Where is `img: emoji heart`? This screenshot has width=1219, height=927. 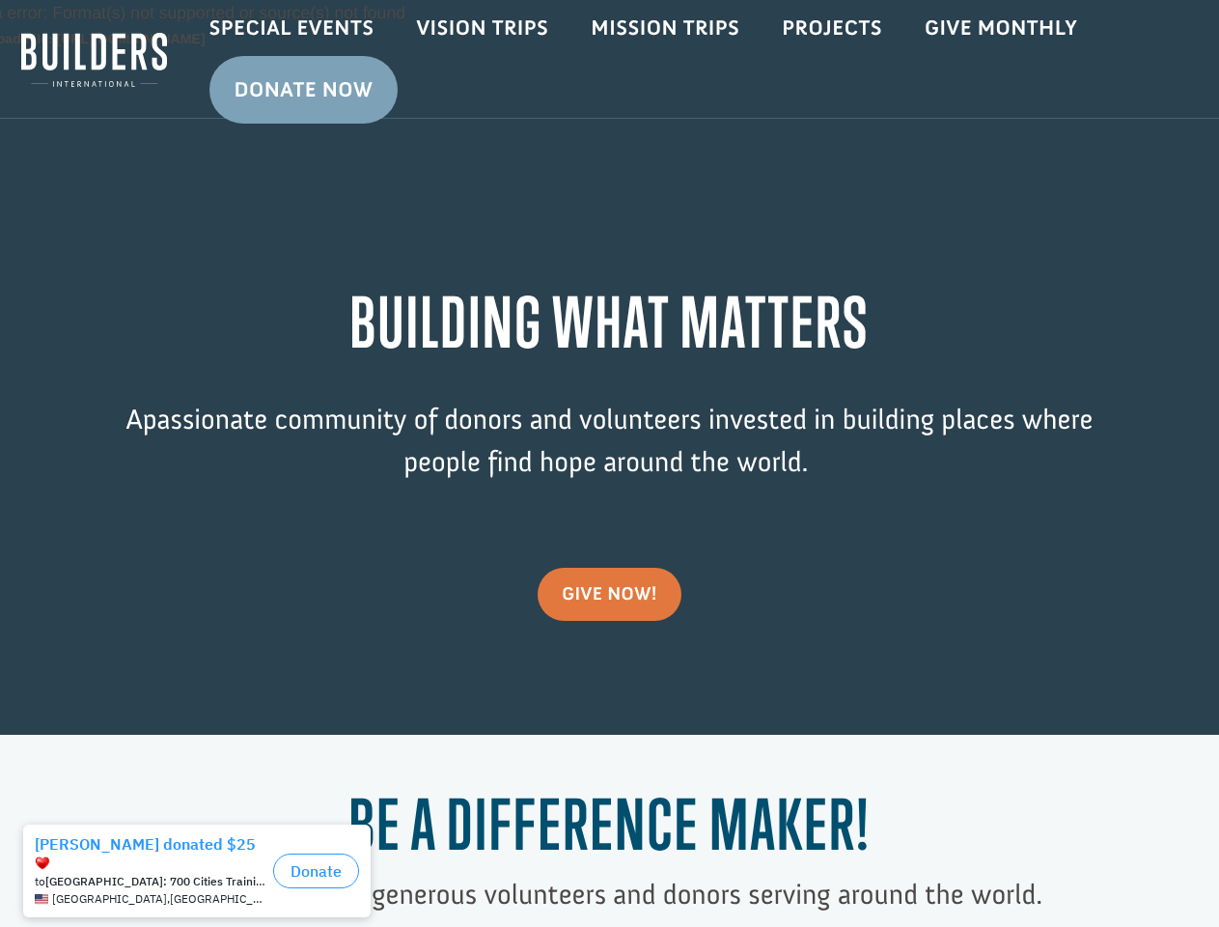
img: emoji heart is located at coordinates (42, 48).